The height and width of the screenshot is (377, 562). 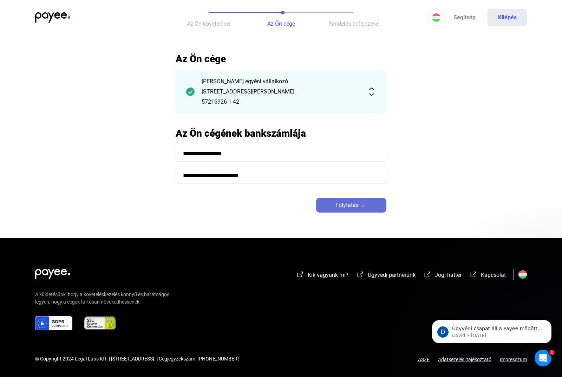 I want to click on img: gdpr, so click(x=54, y=323).